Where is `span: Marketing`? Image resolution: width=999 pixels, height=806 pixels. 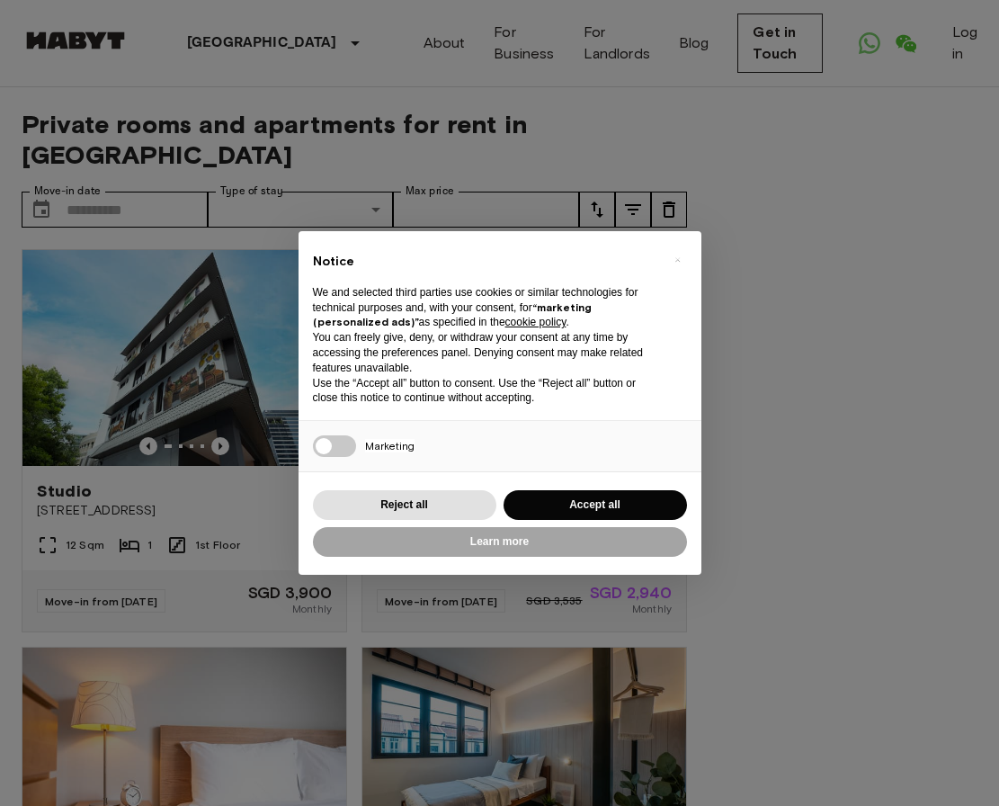
span: Marketing is located at coordinates (389, 445).